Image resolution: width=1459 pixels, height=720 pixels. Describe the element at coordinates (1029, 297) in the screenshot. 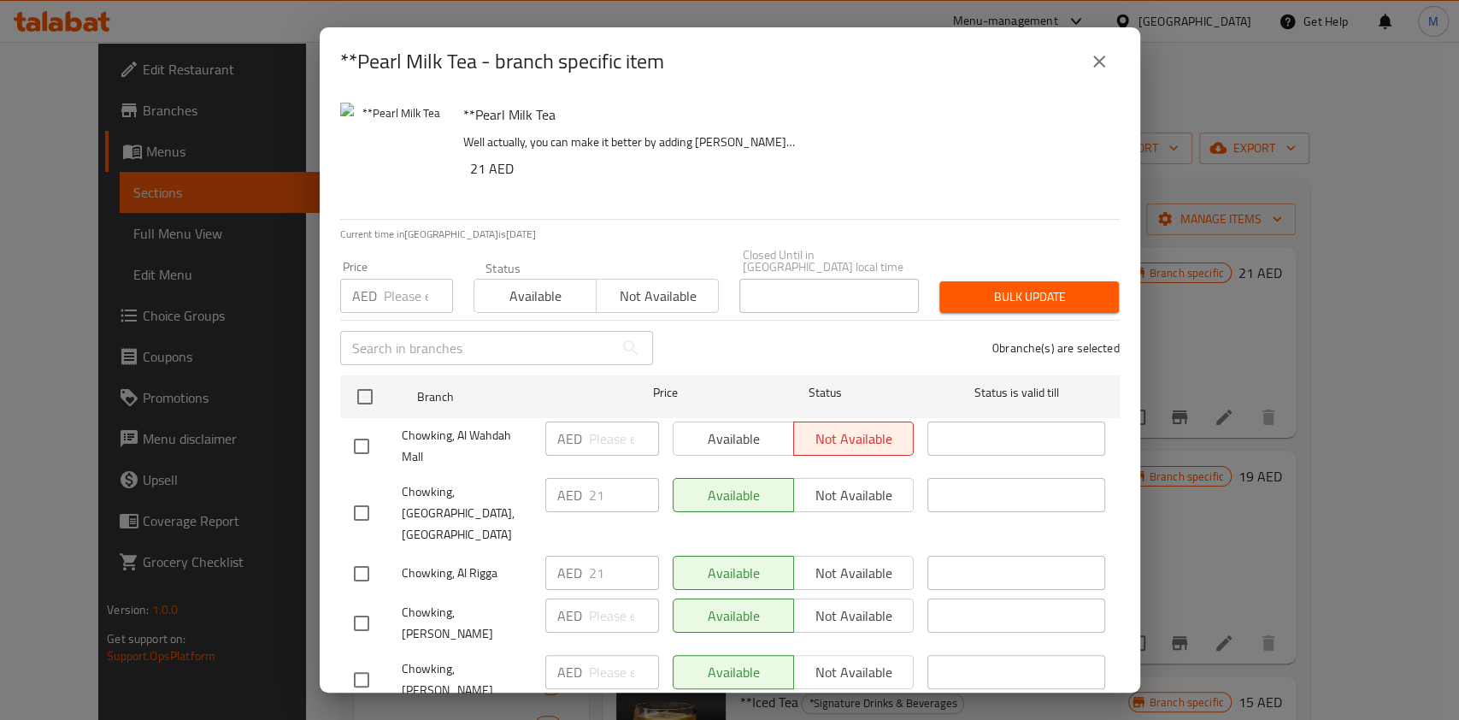

I see `span: Bulk update` at that location.